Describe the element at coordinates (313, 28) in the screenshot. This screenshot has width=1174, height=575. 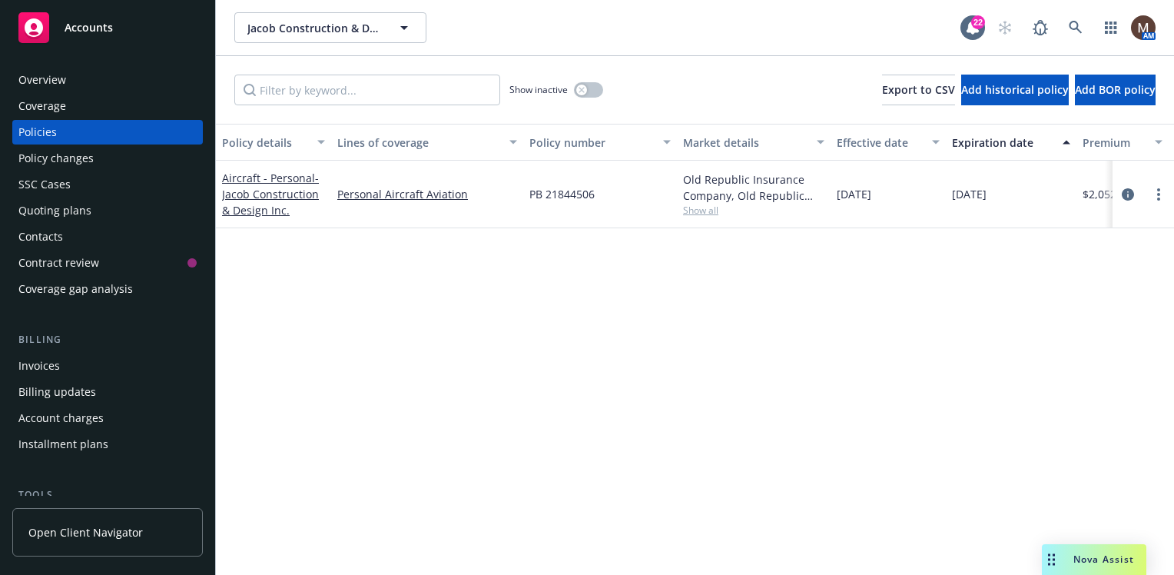
I see `span: Jacob Construction & Design, Inc.` at that location.